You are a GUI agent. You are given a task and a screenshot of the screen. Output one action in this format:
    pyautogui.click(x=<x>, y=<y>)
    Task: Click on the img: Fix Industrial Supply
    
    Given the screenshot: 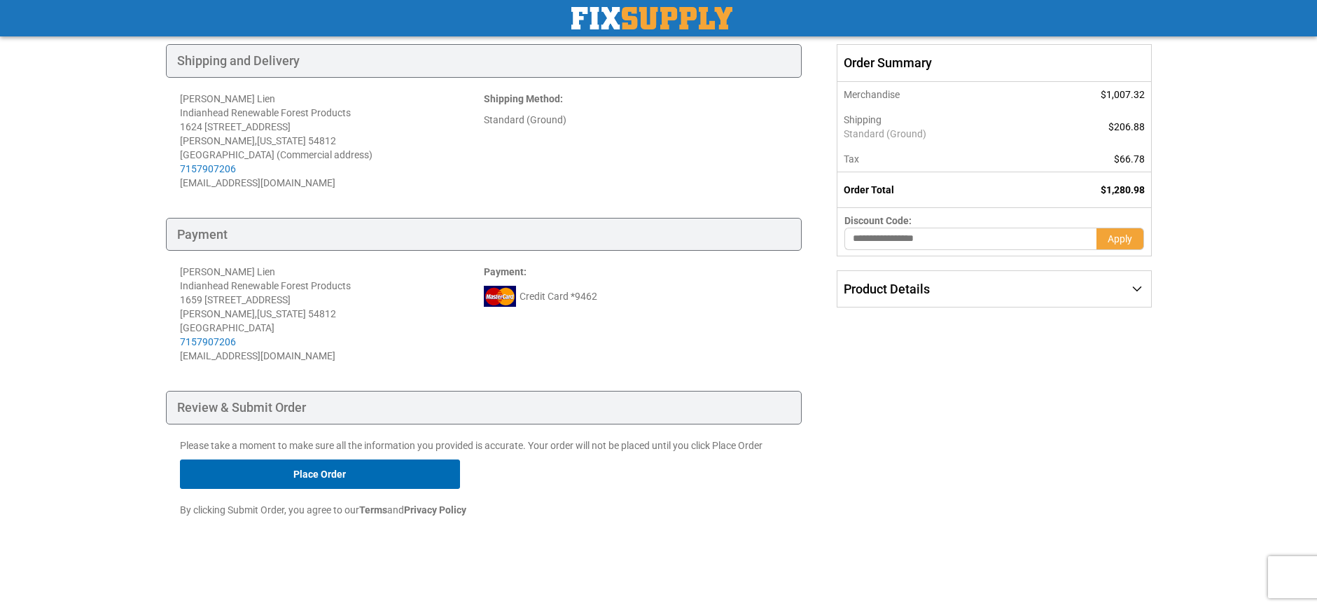 What is the action you would take?
    pyautogui.click(x=652, y=18)
    